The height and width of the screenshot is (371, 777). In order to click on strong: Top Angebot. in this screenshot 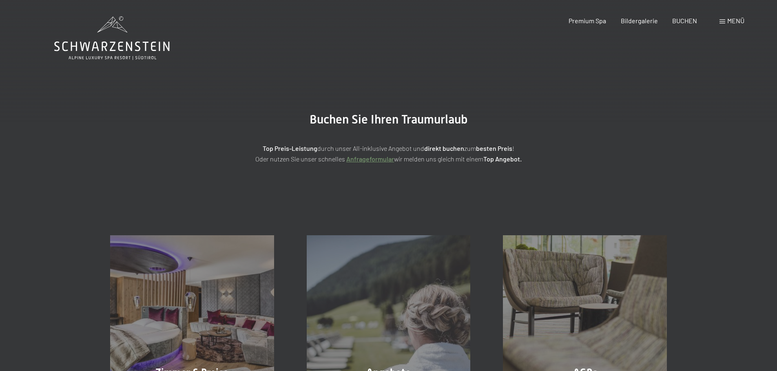, I will do `click(502, 159)`.